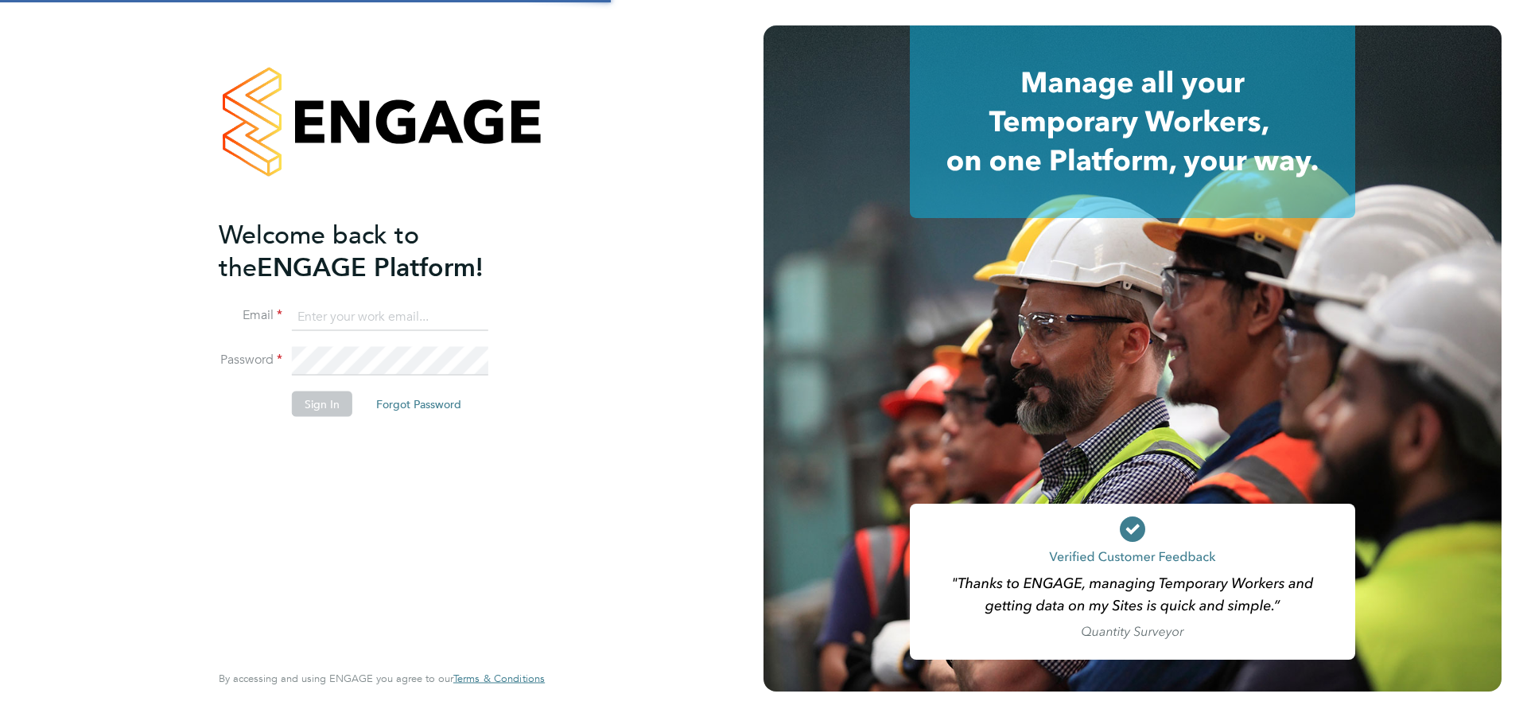 The image size is (1527, 717). Describe the element at coordinates (390, 317) in the screenshot. I see `input: Enter your work email...` at that location.